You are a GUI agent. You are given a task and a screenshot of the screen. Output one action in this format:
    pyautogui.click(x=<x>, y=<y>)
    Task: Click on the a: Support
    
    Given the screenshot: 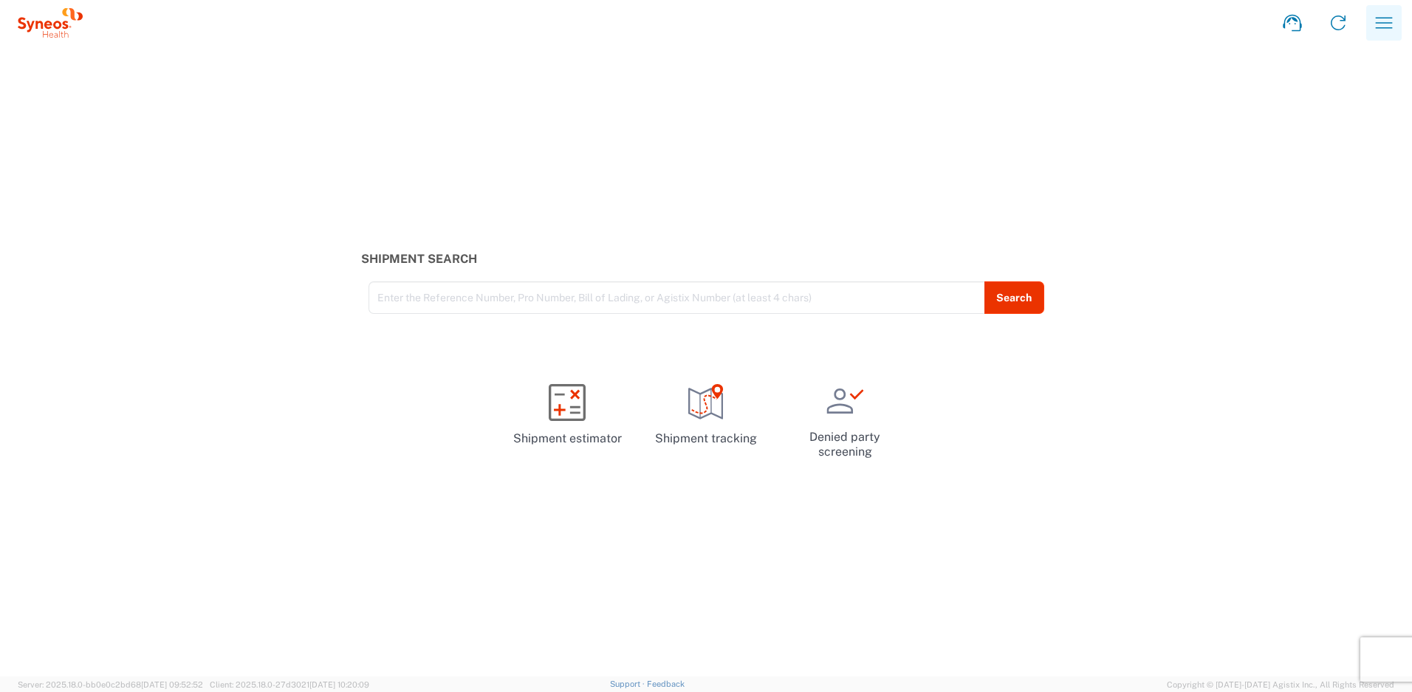 What is the action you would take?
    pyautogui.click(x=628, y=684)
    